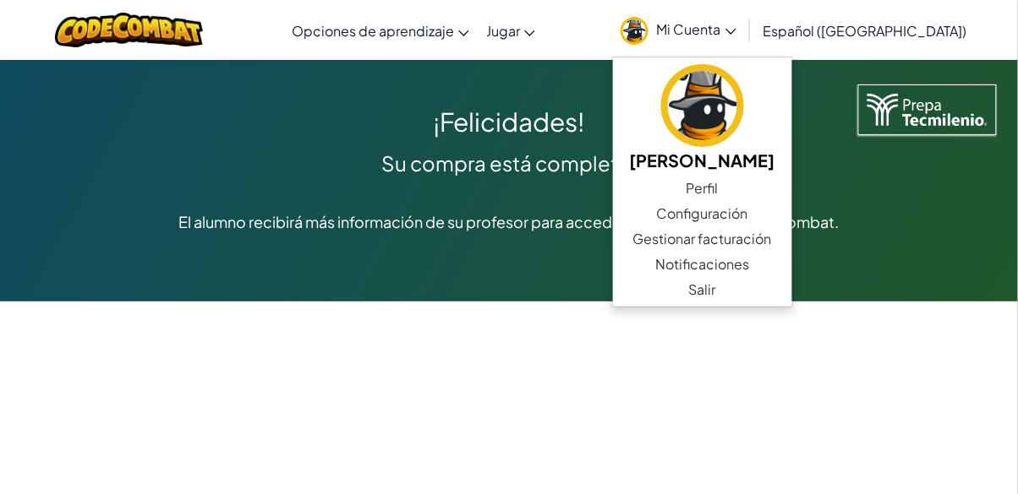  Describe the element at coordinates (702, 289) in the screenshot. I see `font: Salir` at that location.